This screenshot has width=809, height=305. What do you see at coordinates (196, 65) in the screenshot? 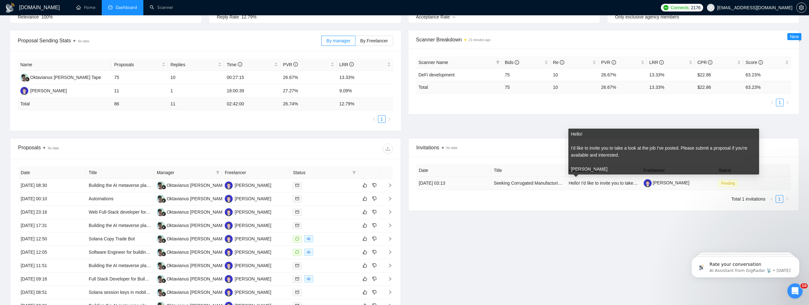
I see `th: Replies` at bounding box center [196, 65].